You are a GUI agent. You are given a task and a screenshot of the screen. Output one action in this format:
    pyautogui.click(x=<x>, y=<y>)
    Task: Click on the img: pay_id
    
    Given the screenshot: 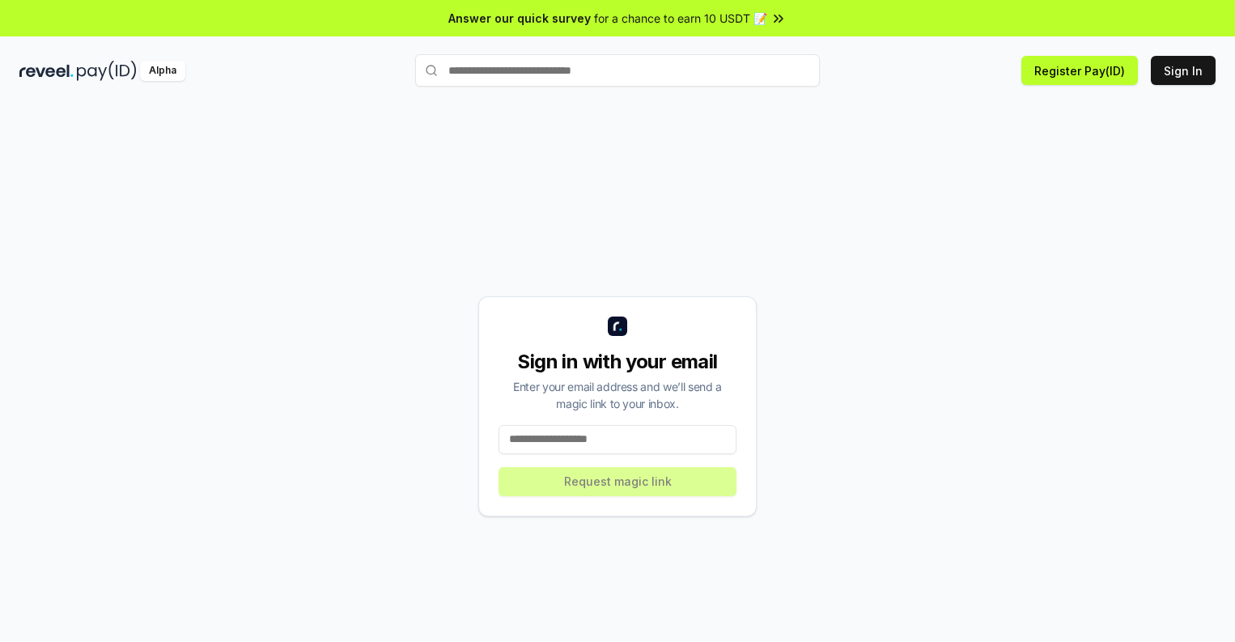 What is the action you would take?
    pyautogui.click(x=107, y=70)
    